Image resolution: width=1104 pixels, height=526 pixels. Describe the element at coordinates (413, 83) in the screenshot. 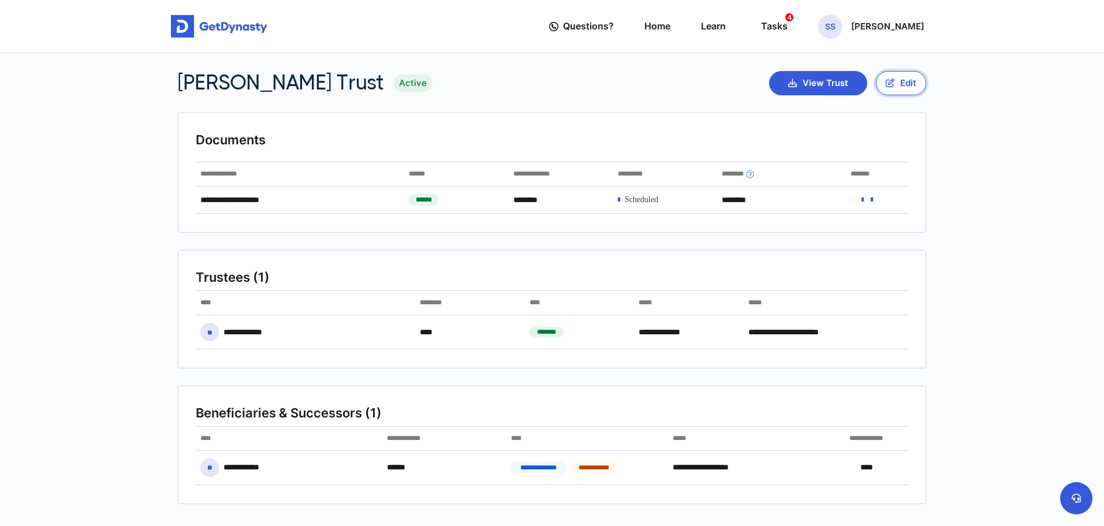

I see `span: Active` at that location.